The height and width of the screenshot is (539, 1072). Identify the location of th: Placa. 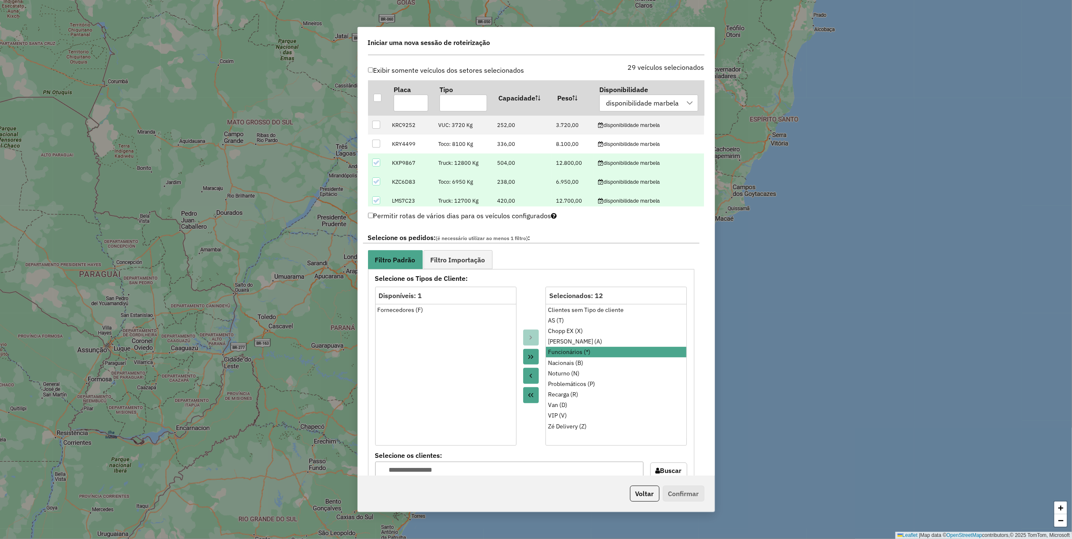
(411, 98).